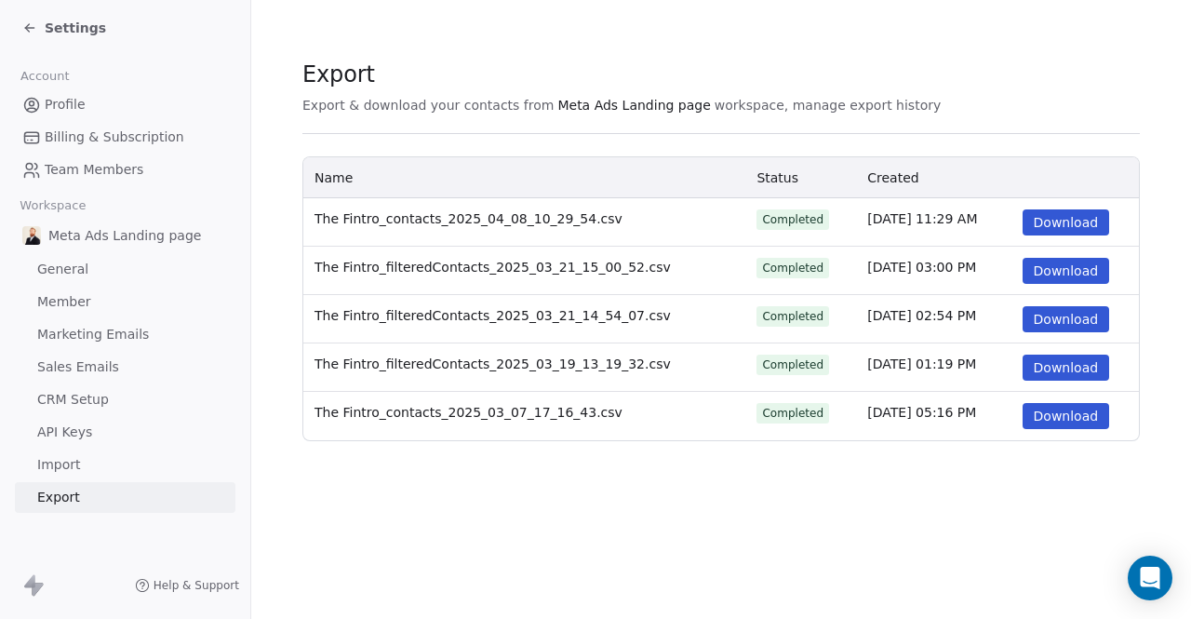 The image size is (1191, 619). Describe the element at coordinates (125, 367) in the screenshot. I see `a: Sales Emails` at that location.